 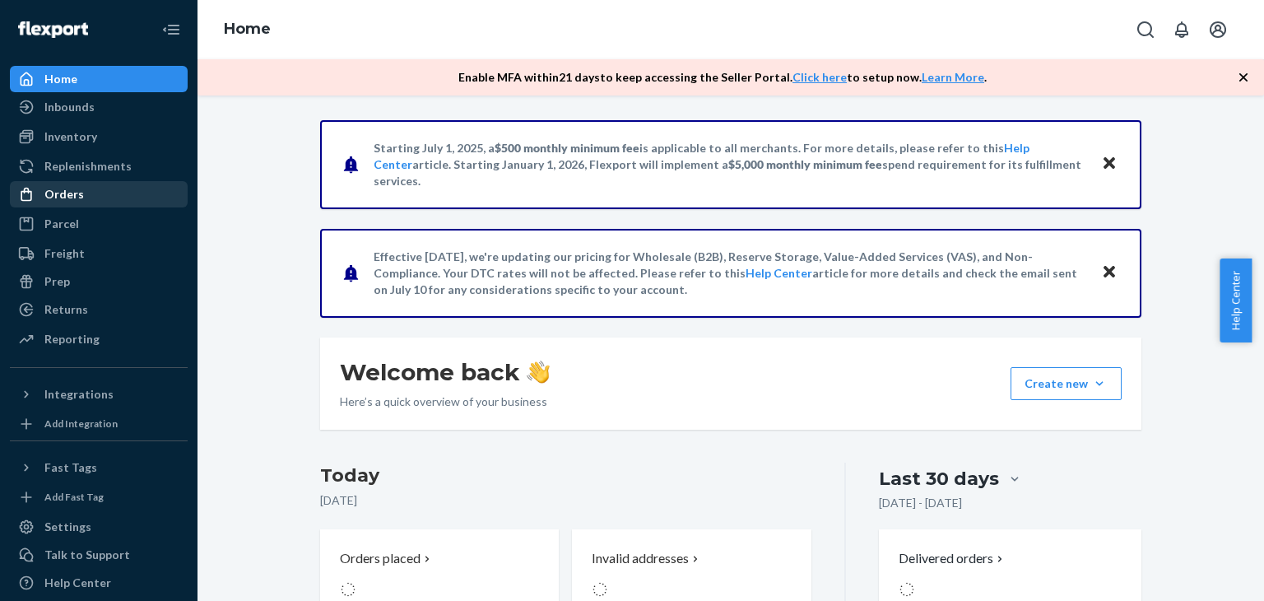 I want to click on div: Parcel, so click(x=62, y=224).